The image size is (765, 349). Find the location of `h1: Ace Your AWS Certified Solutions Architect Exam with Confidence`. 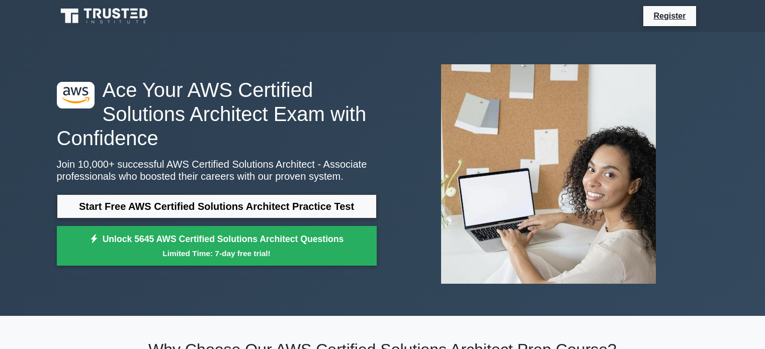

h1: Ace Your AWS Certified Solutions Architect Exam with Confidence is located at coordinates (217, 114).